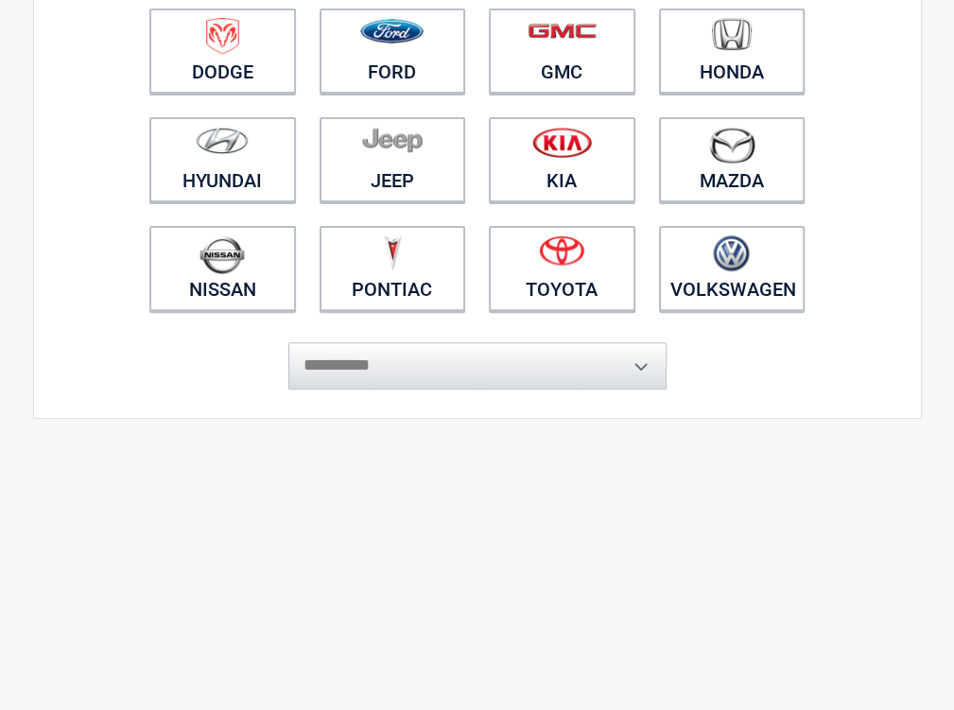 The width and height of the screenshot is (954, 710). I want to click on img: volkswagen, so click(731, 253).